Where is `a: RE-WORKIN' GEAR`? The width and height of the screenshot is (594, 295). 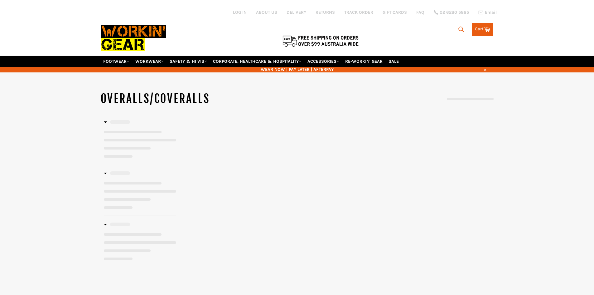
a: RE-WORKIN' GEAR is located at coordinates (364, 61).